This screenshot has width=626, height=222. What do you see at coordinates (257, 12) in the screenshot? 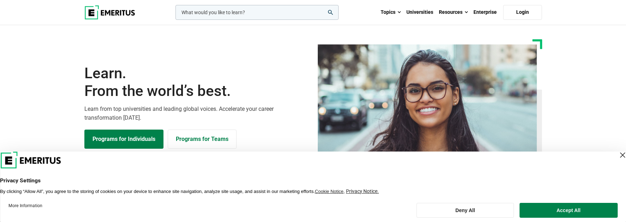
I see `input: woocommerce-product-search-field-0` at bounding box center [257, 12].